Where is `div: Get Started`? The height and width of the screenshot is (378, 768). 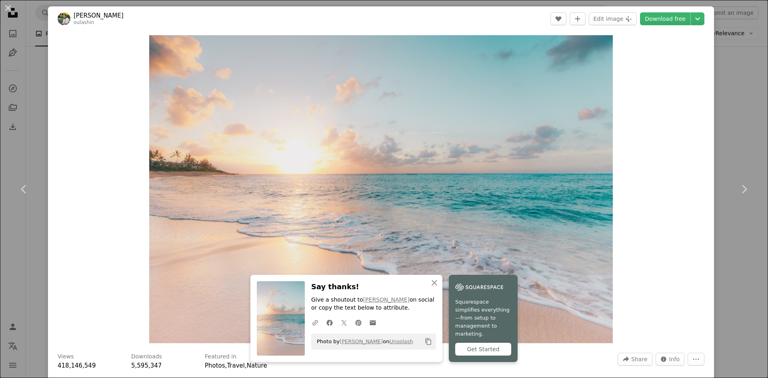 div: Get Started is located at coordinates (483, 349).